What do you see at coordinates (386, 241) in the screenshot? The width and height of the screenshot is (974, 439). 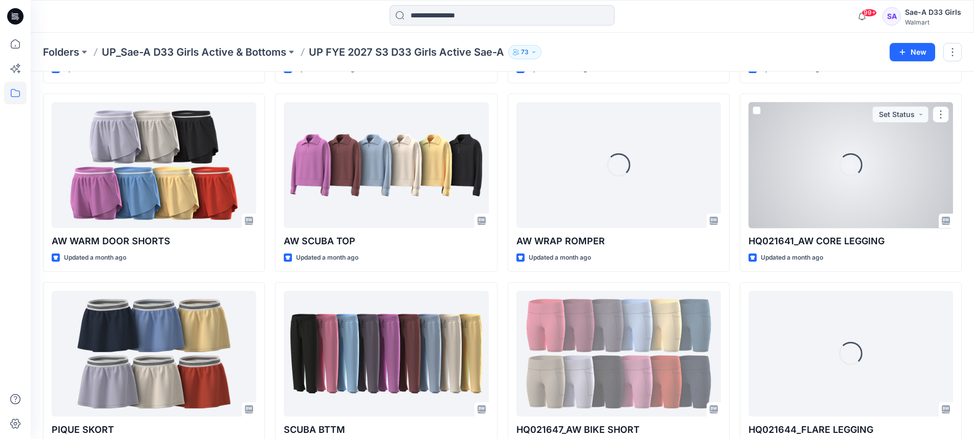 I see `p: AW SCUBA TOP` at bounding box center [386, 241].